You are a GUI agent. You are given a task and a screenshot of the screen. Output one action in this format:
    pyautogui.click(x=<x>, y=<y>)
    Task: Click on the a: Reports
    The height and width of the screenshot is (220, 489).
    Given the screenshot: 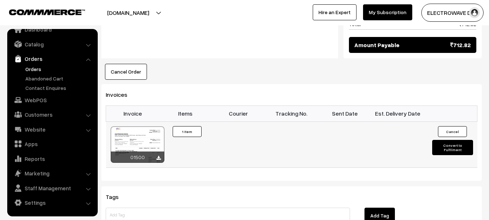 What is the action you would take?
    pyautogui.click(x=52, y=159)
    